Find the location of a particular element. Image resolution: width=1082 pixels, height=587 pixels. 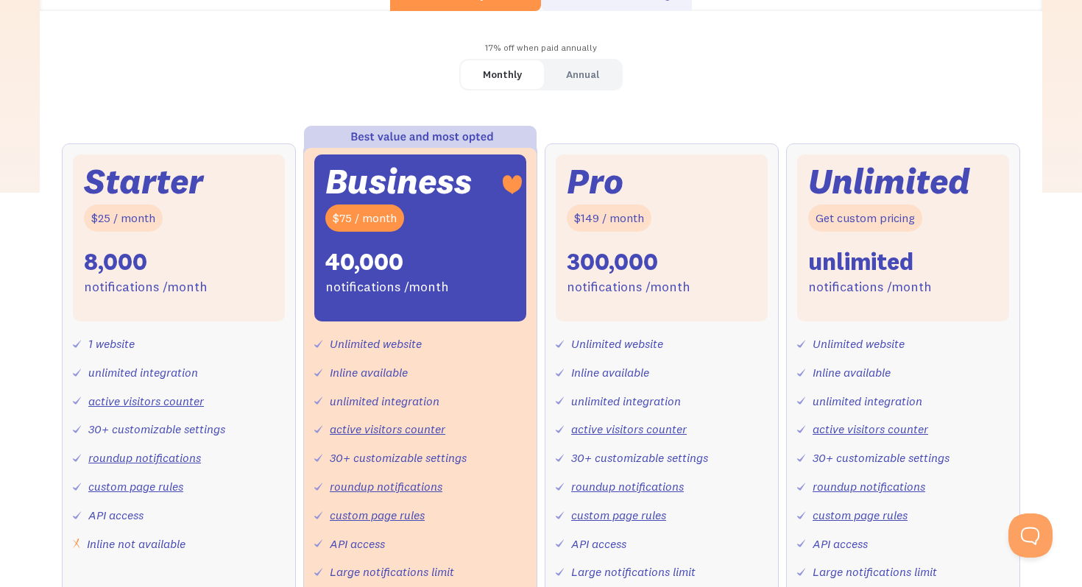

div: Annual is located at coordinates (582, 74).